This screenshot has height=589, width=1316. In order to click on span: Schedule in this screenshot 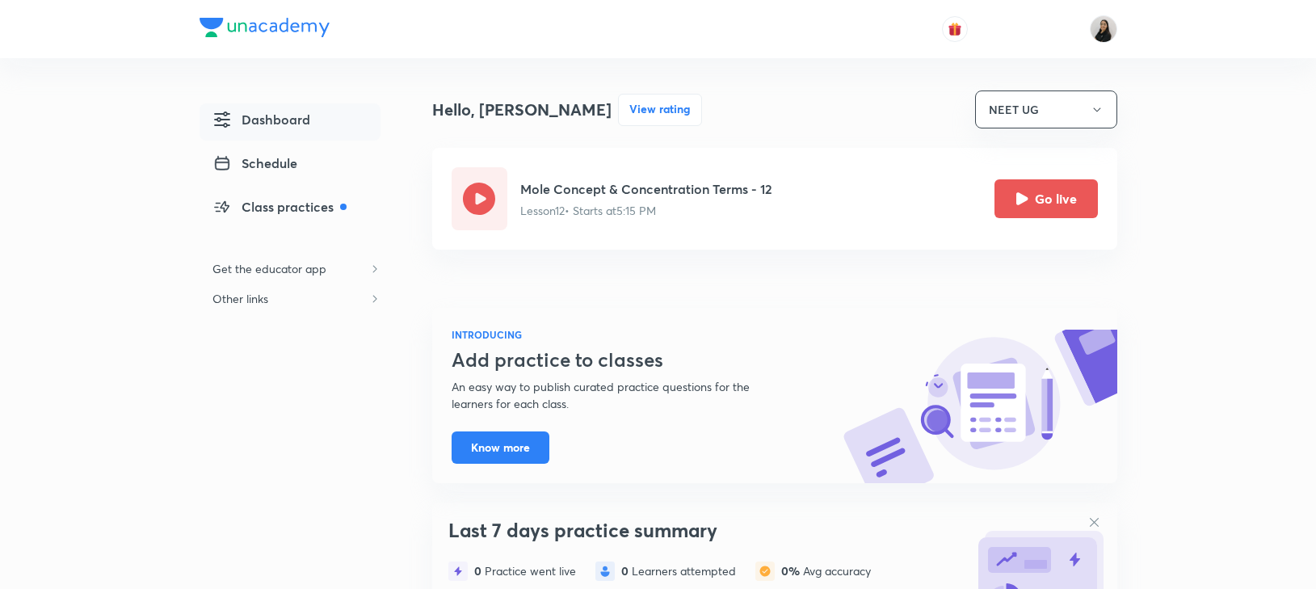, I will do `click(254, 163)`.